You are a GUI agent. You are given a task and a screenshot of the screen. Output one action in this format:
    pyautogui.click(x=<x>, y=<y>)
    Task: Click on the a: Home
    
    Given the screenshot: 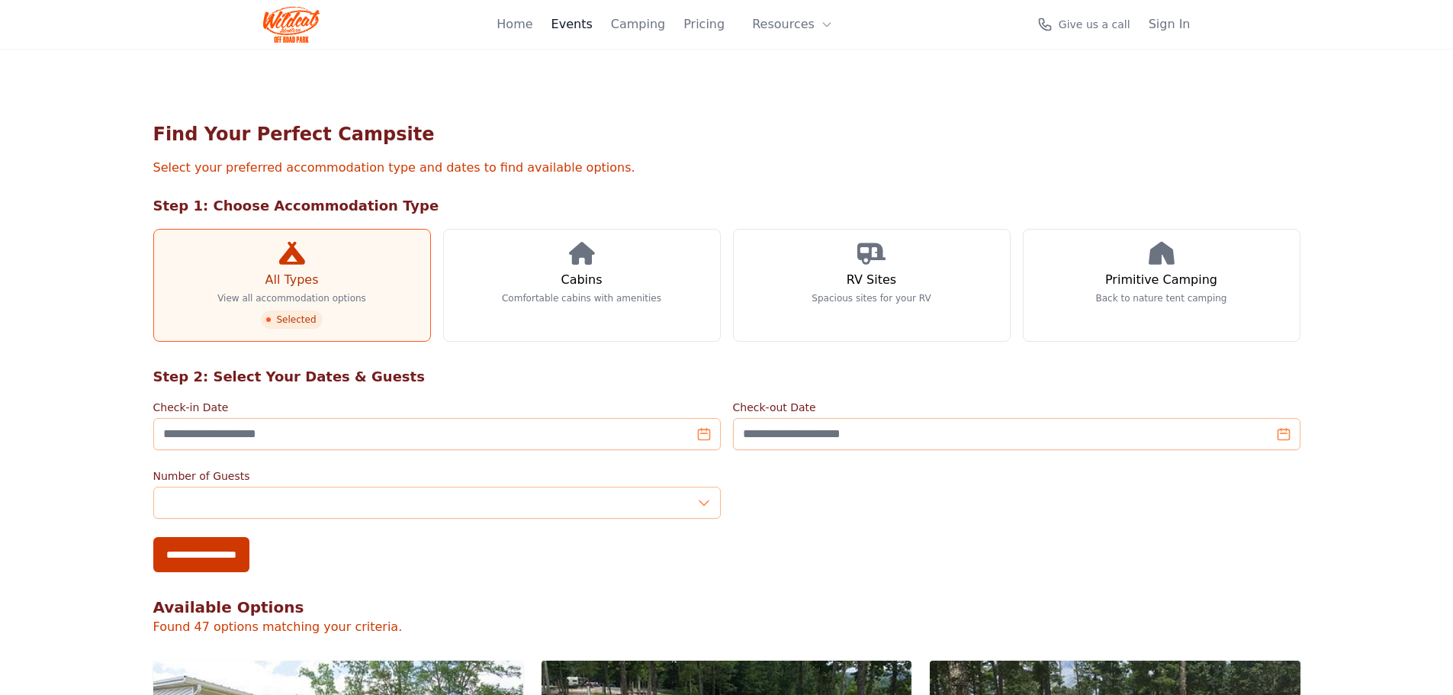 What is the action you would take?
    pyautogui.click(x=514, y=24)
    